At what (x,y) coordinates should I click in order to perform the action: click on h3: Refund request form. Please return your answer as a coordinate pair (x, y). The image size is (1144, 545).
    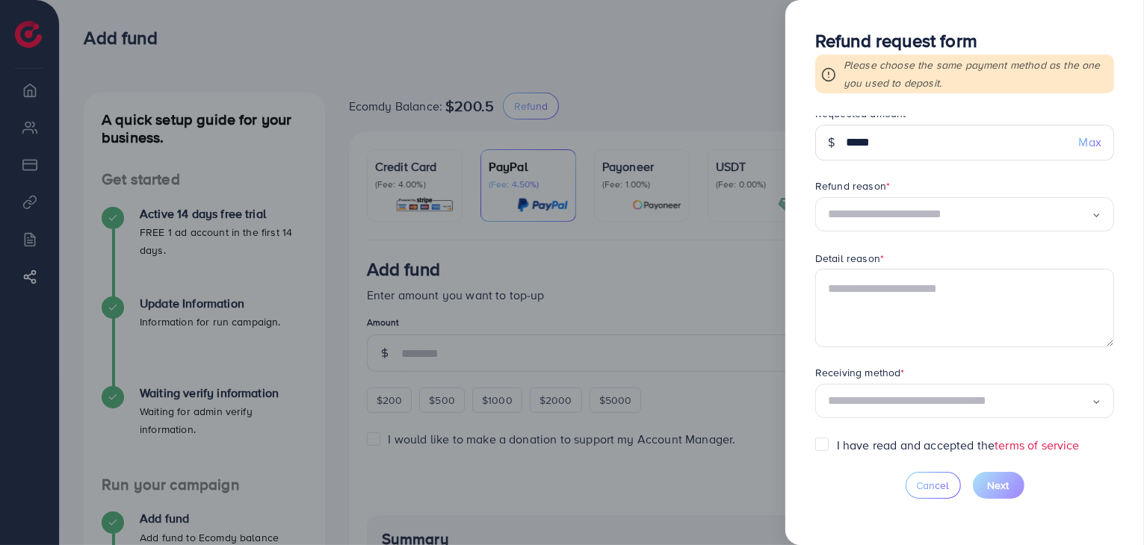
    Looking at the image, I should click on (965, 40).